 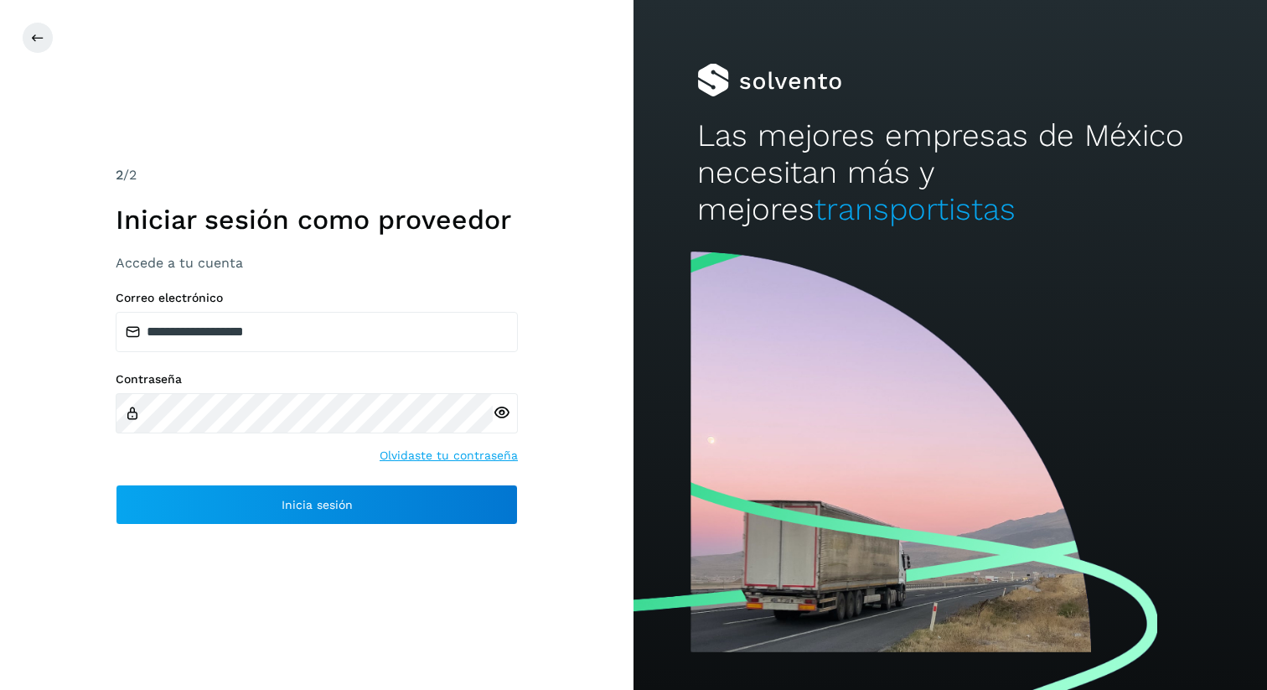 I want to click on h1: Iniciar sesión como proveedor, so click(x=317, y=220).